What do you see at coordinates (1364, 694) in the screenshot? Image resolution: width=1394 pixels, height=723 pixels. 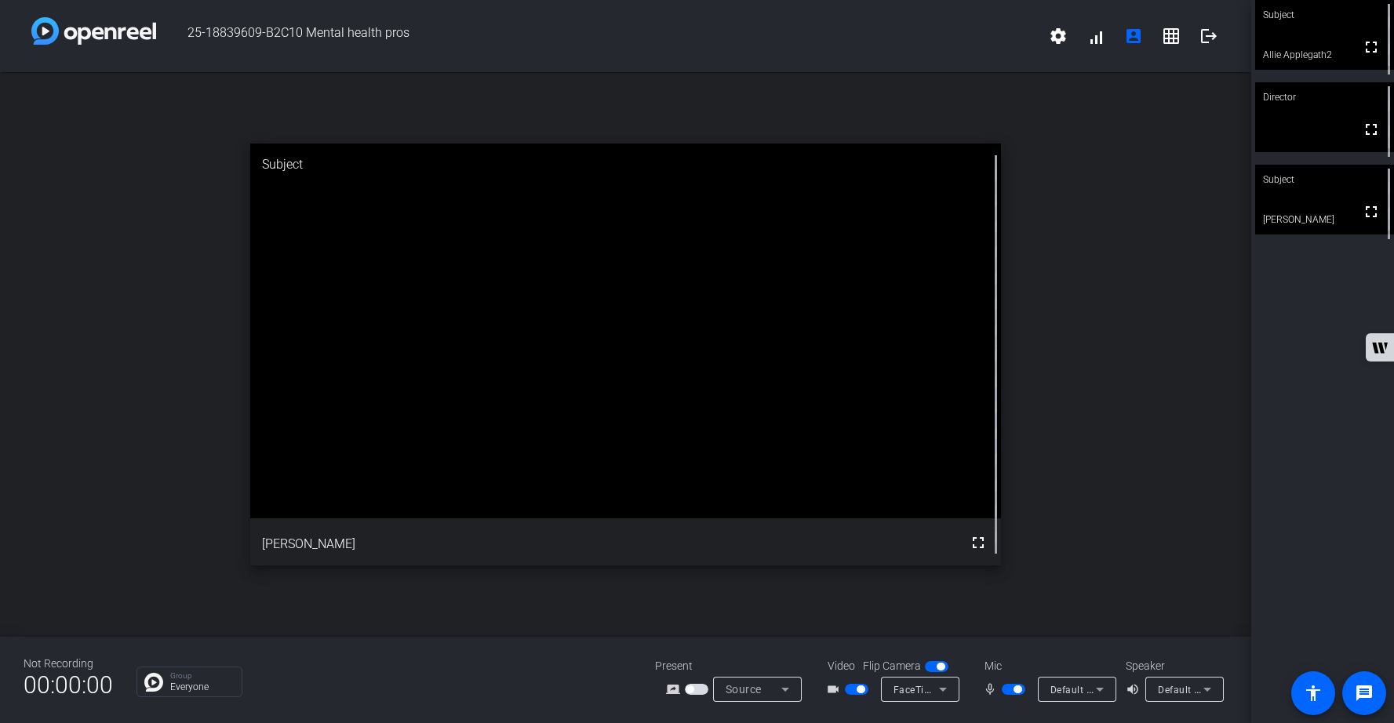 I see `mat-icon: message` at bounding box center [1364, 694].